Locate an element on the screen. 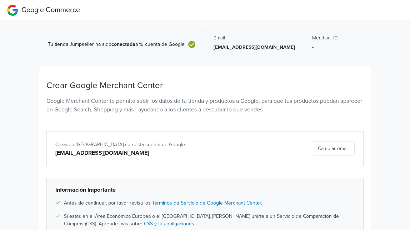  h5: Merchant ID is located at coordinates (337, 38).